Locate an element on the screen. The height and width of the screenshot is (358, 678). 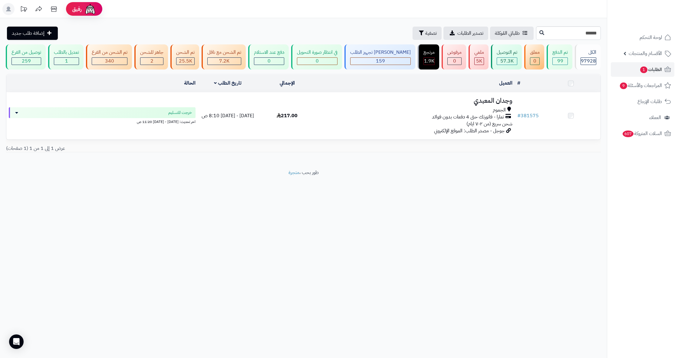
a: العملاء is located at coordinates (642, 118).